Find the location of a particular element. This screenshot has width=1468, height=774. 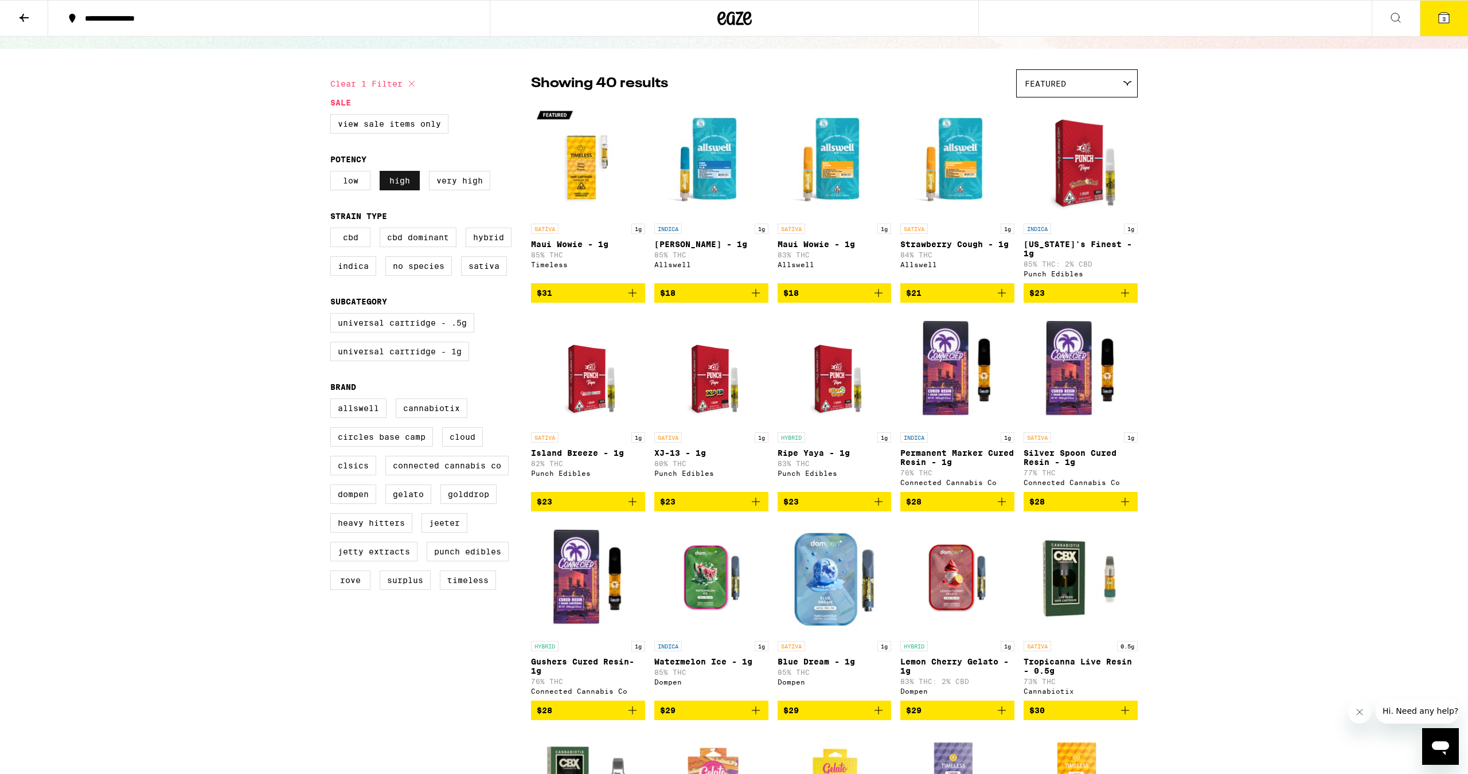

p: Gushers Cured Resin- 1g is located at coordinates (588, 666).